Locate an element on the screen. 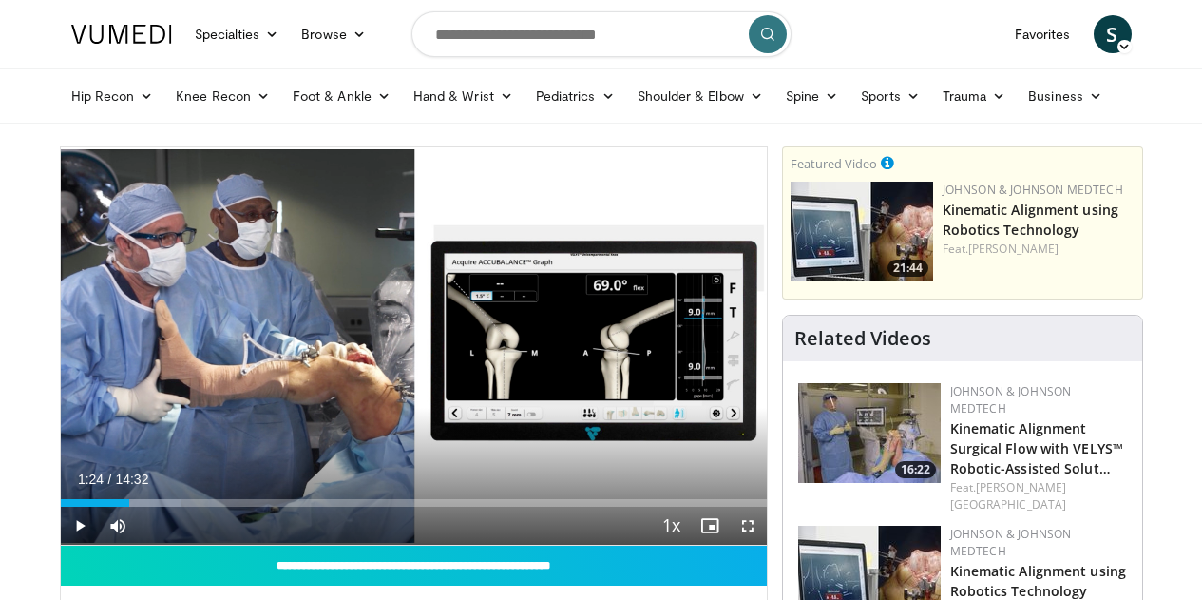 The width and height of the screenshot is (1202, 600). a: S is located at coordinates (1113, 34).